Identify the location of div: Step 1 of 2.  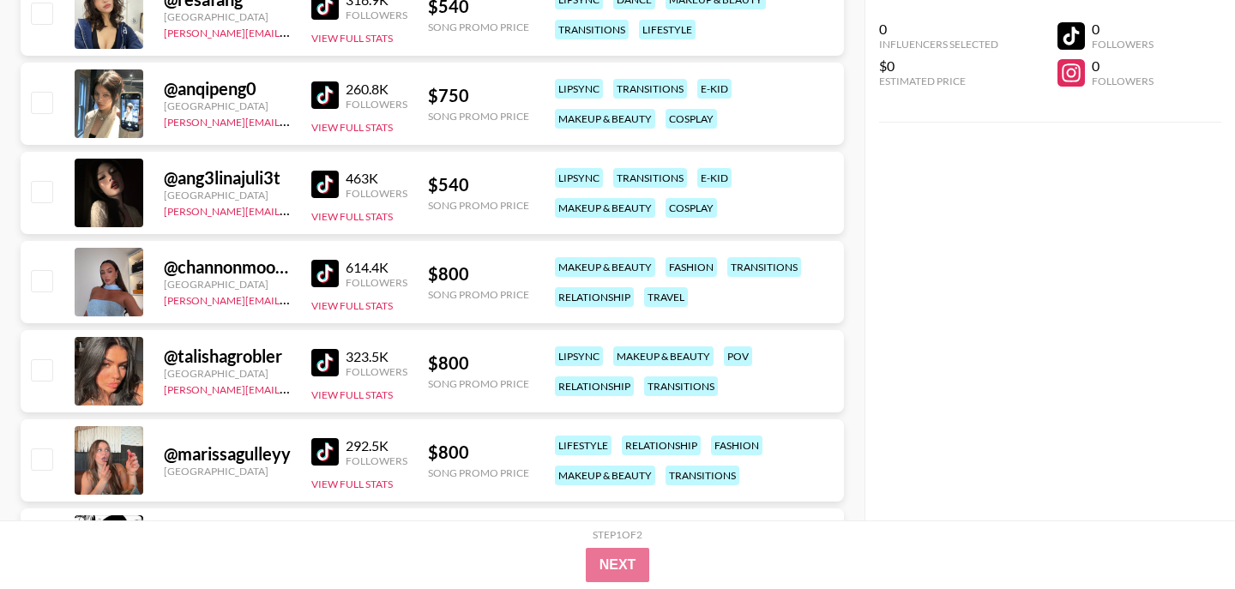
(617, 534).